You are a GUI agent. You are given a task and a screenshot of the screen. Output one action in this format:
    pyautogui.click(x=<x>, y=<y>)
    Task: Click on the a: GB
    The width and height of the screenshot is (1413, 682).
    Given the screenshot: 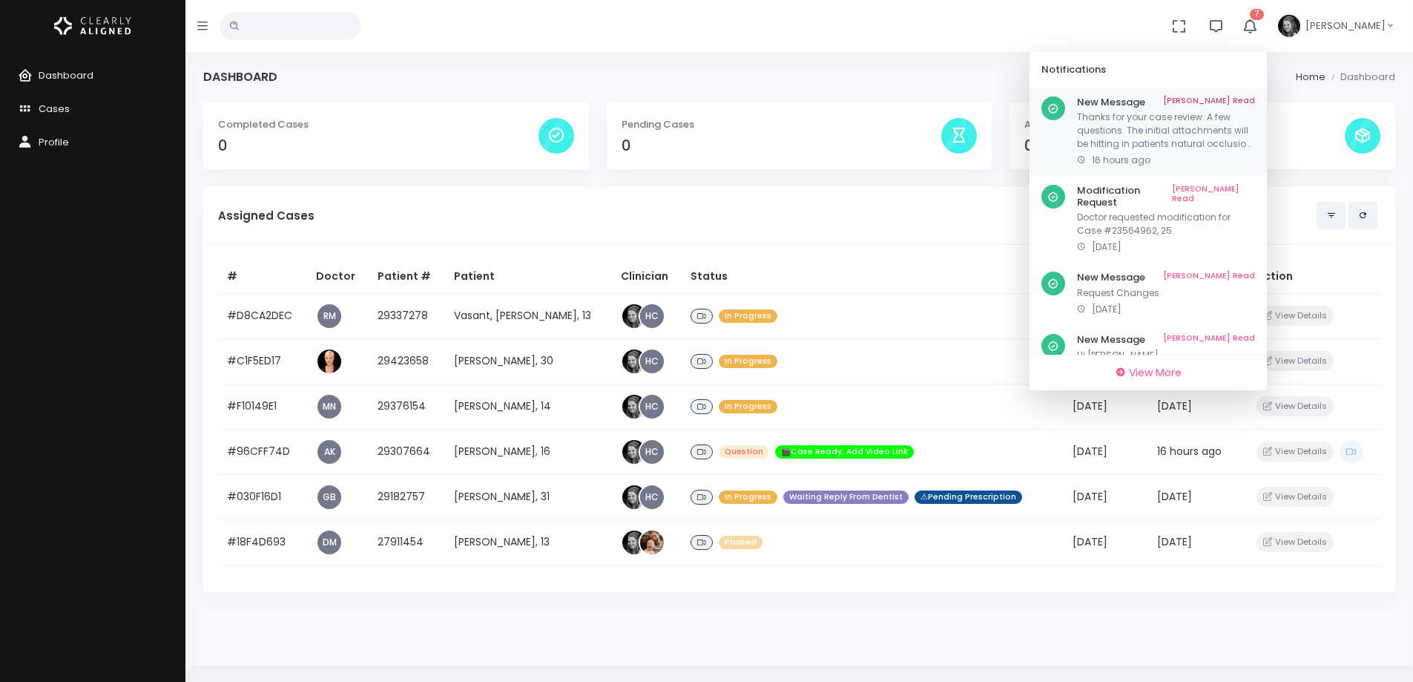 What is the action you would take?
    pyautogui.click(x=329, y=497)
    